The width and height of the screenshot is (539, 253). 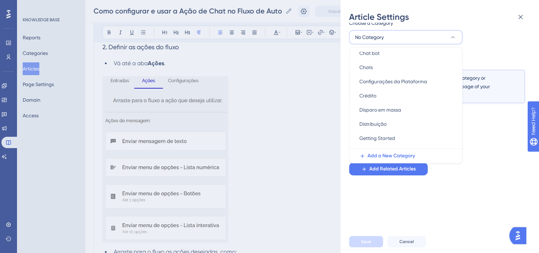 I want to click on span: Integrações, so click(x=373, y=152).